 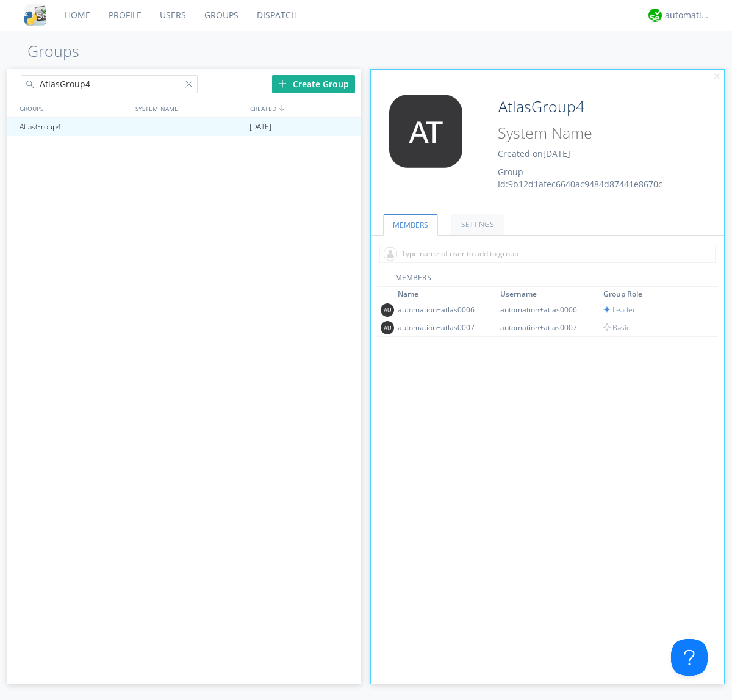 I want to click on div: AtlasGroup4, so click(x=73, y=127).